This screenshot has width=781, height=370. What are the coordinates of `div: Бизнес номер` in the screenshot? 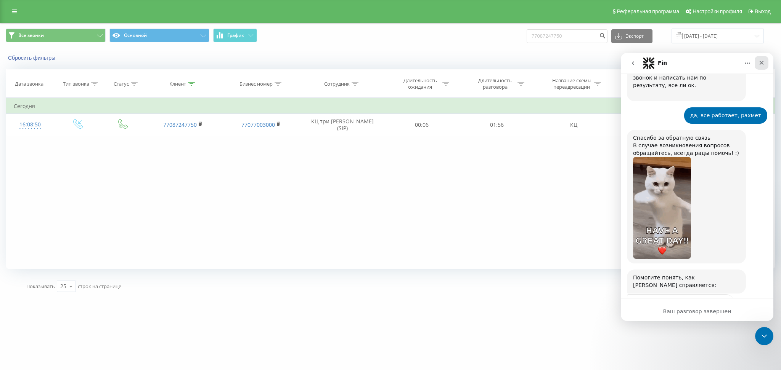 It's located at (256, 84).